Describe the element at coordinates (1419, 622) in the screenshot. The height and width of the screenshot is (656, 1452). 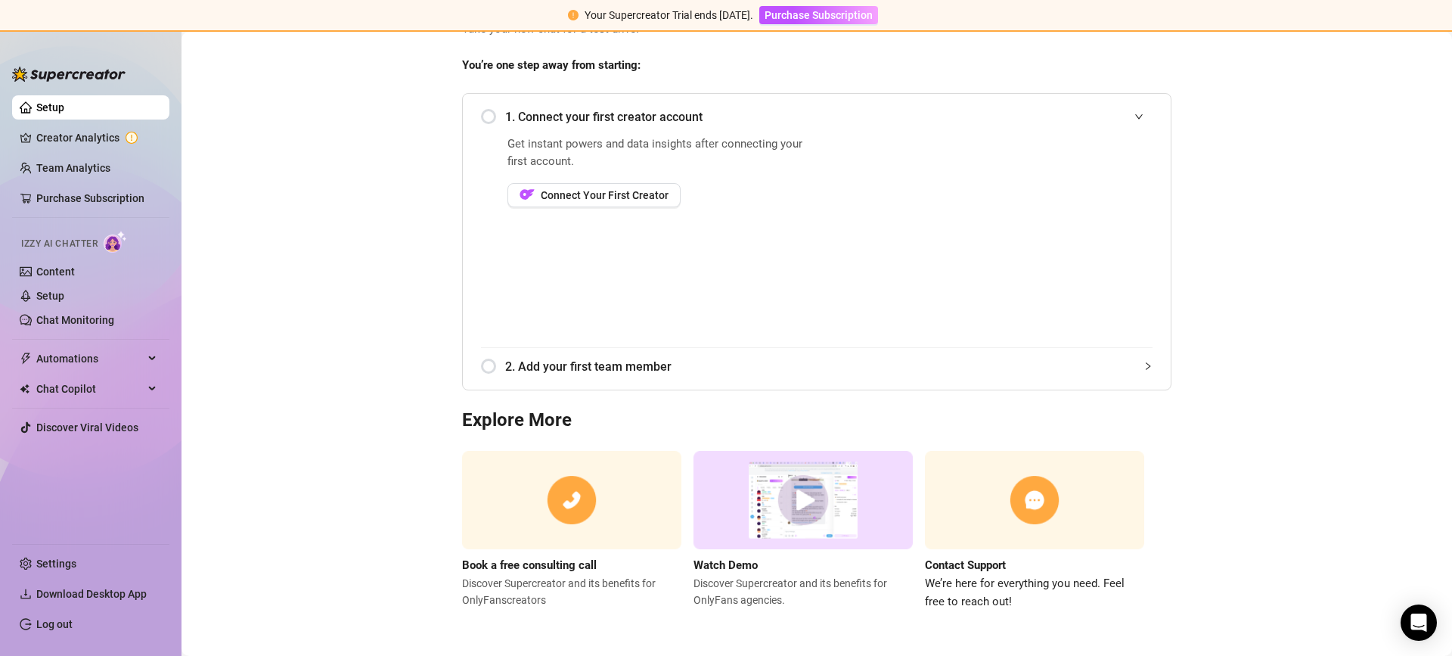
I see `div: Open Intercom Messenger` at that location.